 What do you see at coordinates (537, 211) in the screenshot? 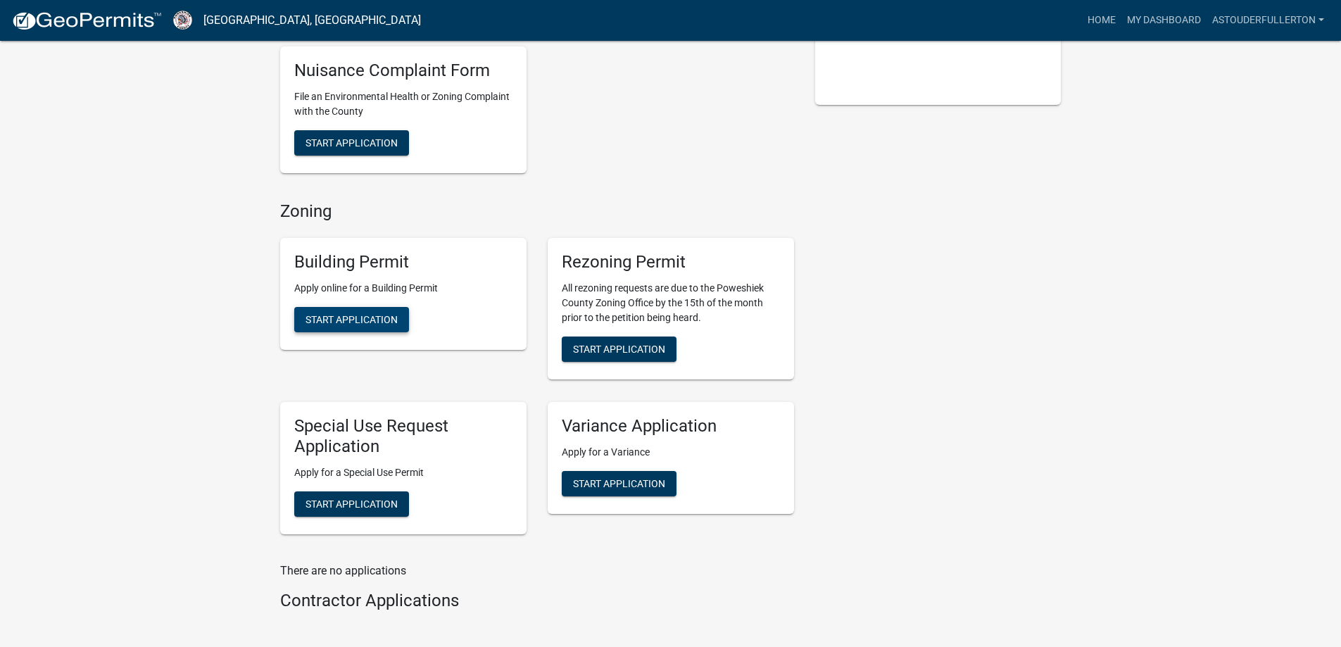
I see `h4: Zoning` at bounding box center [537, 211].